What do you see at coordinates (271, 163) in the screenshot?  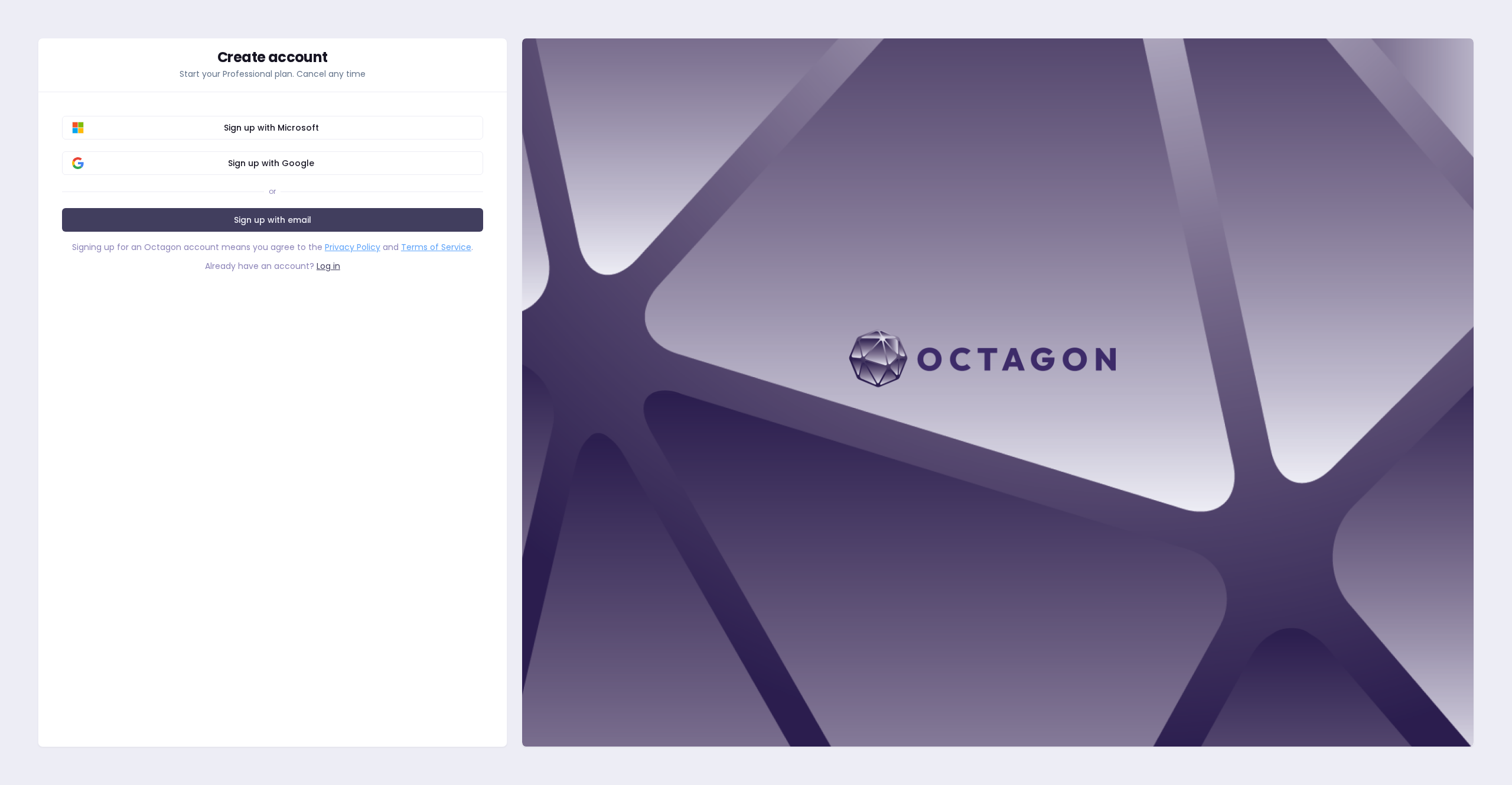 I see `span: Sign up with Google` at bounding box center [271, 163].